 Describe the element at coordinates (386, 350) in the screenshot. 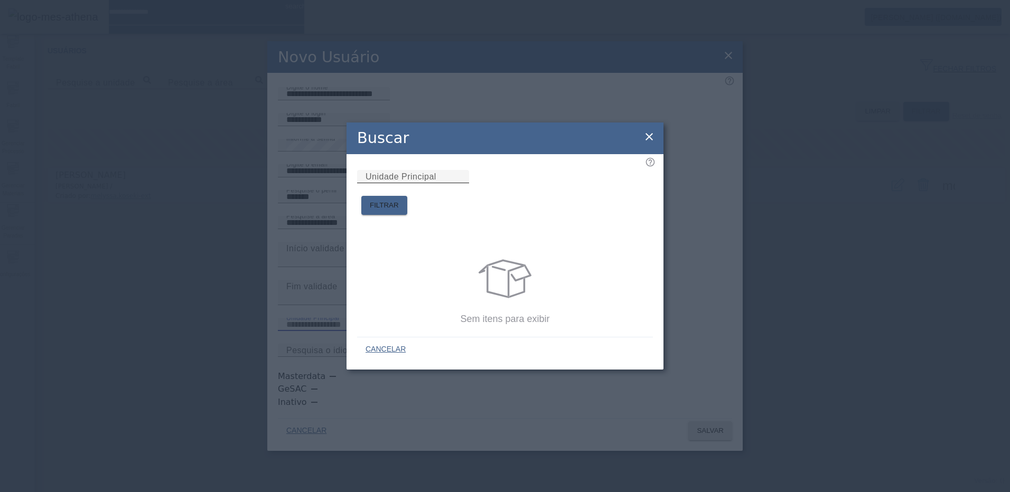

I see `span: CANCELAR` at that location.